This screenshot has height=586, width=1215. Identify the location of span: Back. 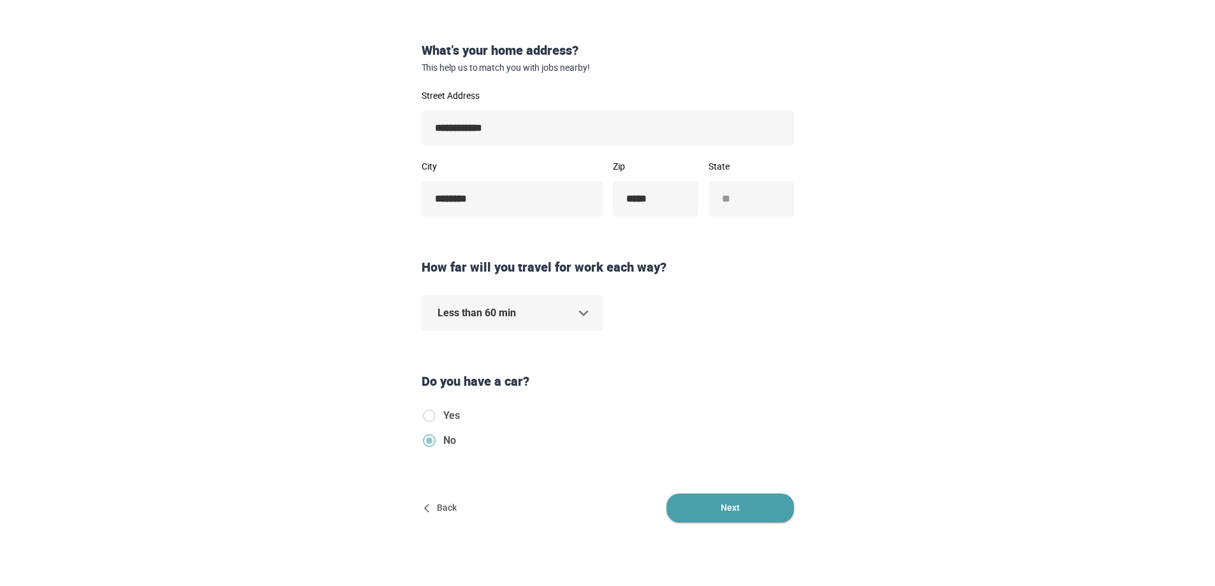
(442, 508).